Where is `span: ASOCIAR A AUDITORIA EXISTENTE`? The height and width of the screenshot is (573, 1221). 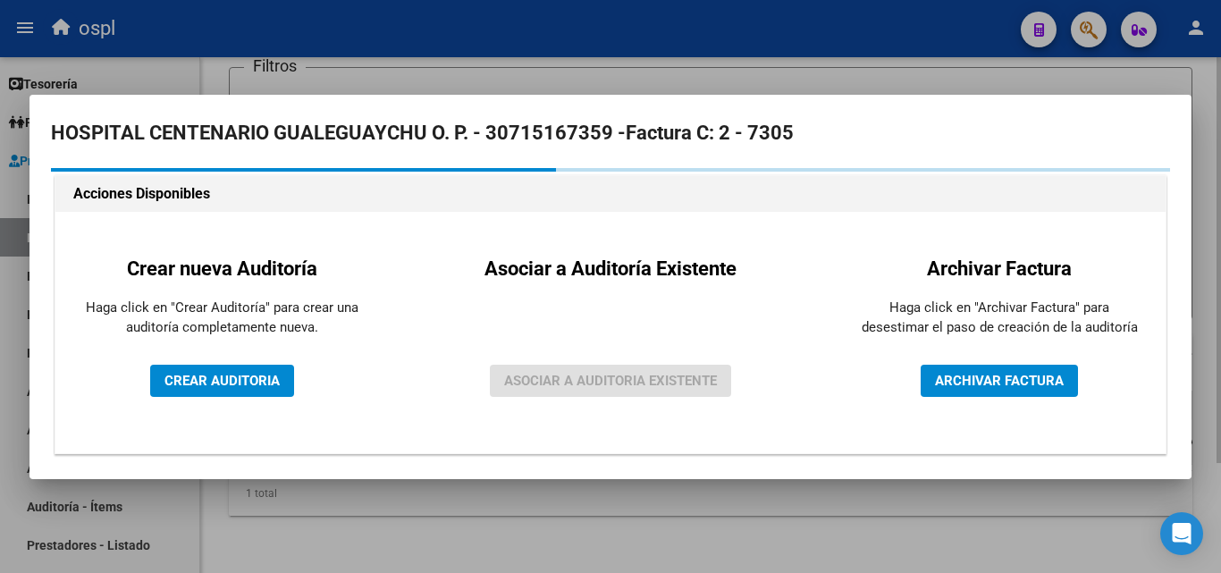 span: ASOCIAR A AUDITORIA EXISTENTE is located at coordinates (611, 381).